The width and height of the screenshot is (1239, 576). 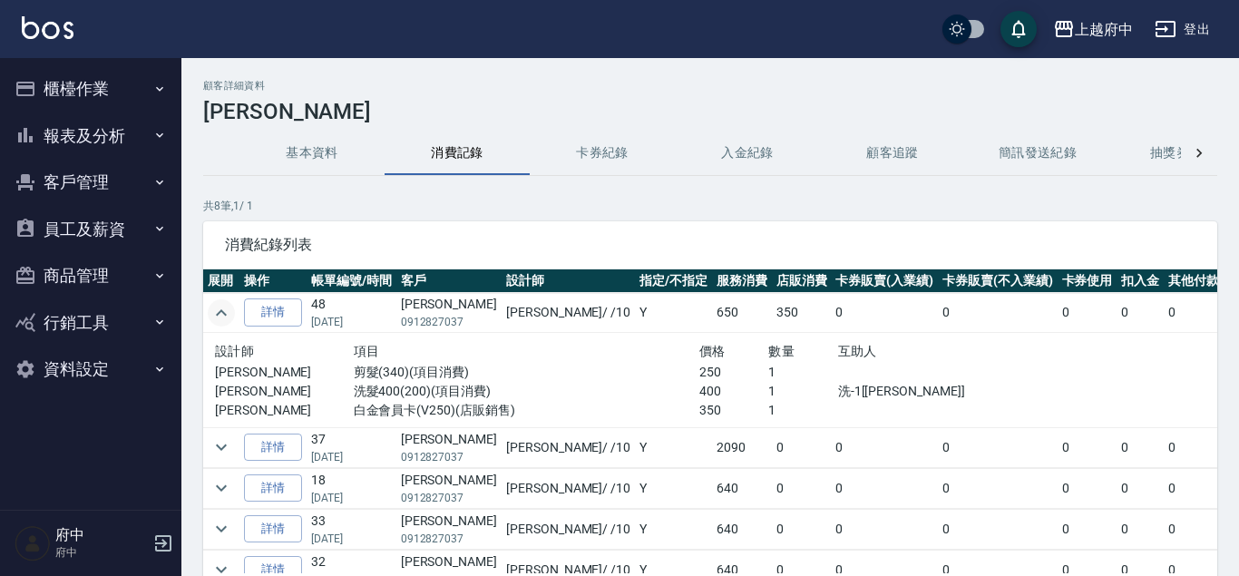 I want to click on button: 入金紀錄, so click(x=747, y=153).